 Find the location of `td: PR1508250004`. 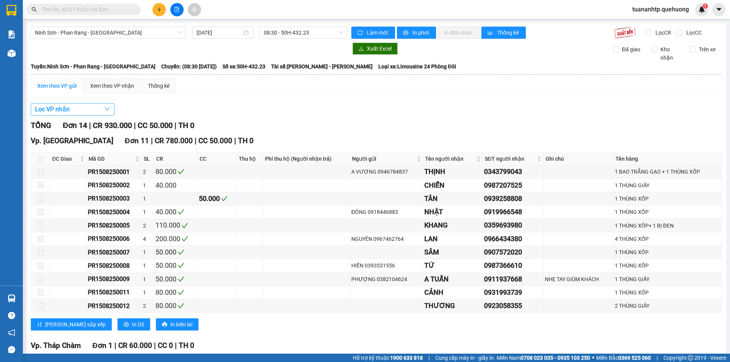

td: PR1508250004 is located at coordinates (114, 212).